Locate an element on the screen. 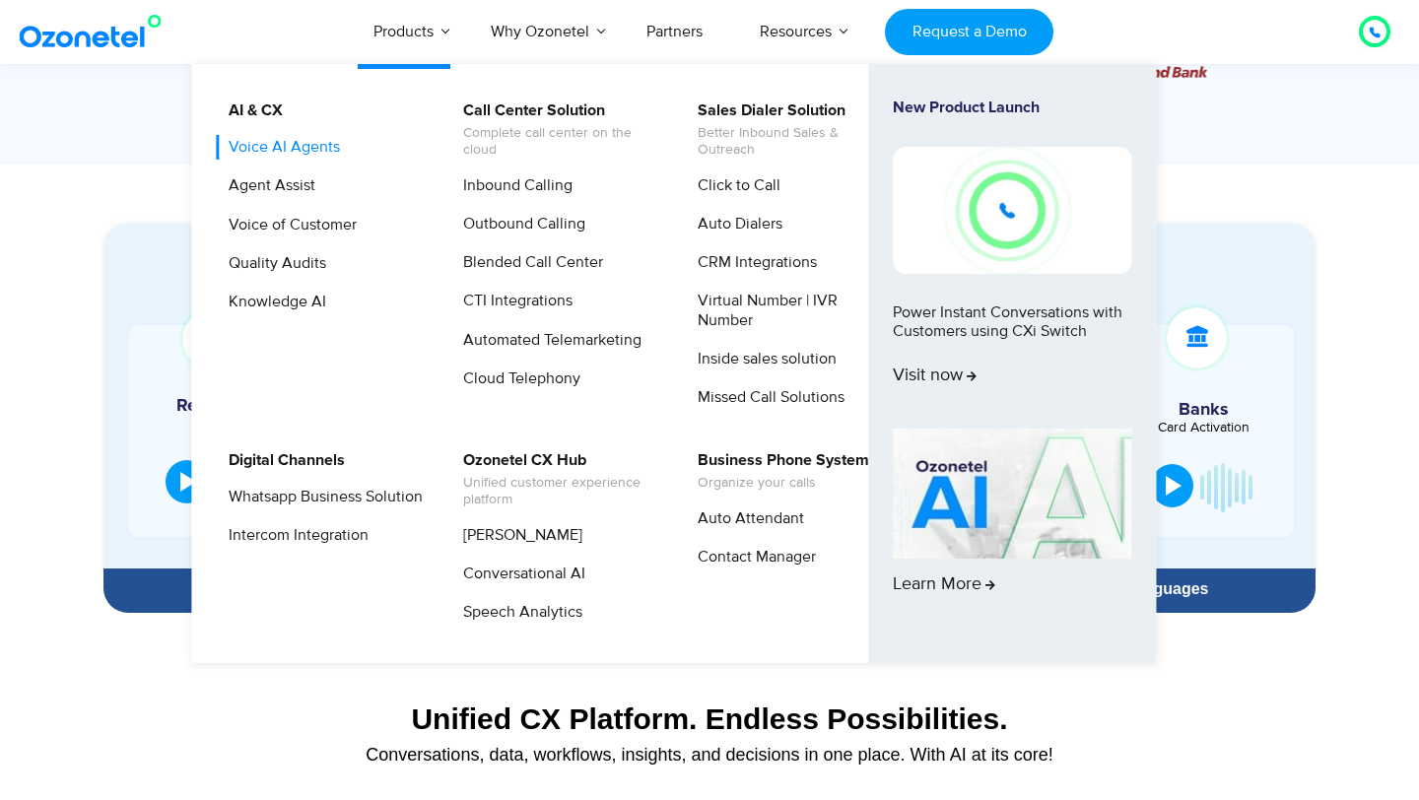 This screenshot has height=800, width=1419. img: Picture10.png is located at coordinates (1157, 72).